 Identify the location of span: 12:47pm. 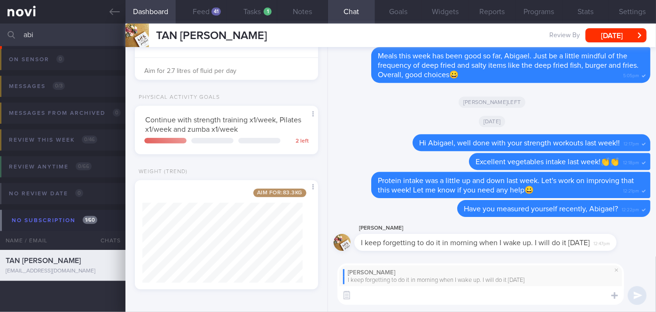
(601, 242).